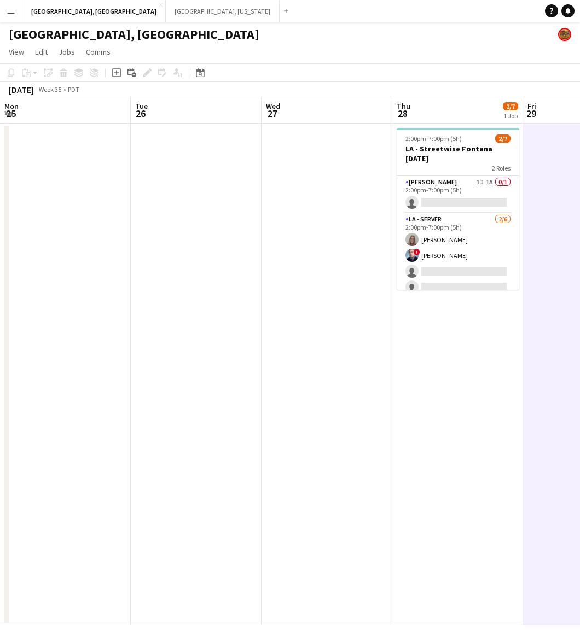  Describe the element at coordinates (141, 113) in the screenshot. I see `span: 26` at that location.